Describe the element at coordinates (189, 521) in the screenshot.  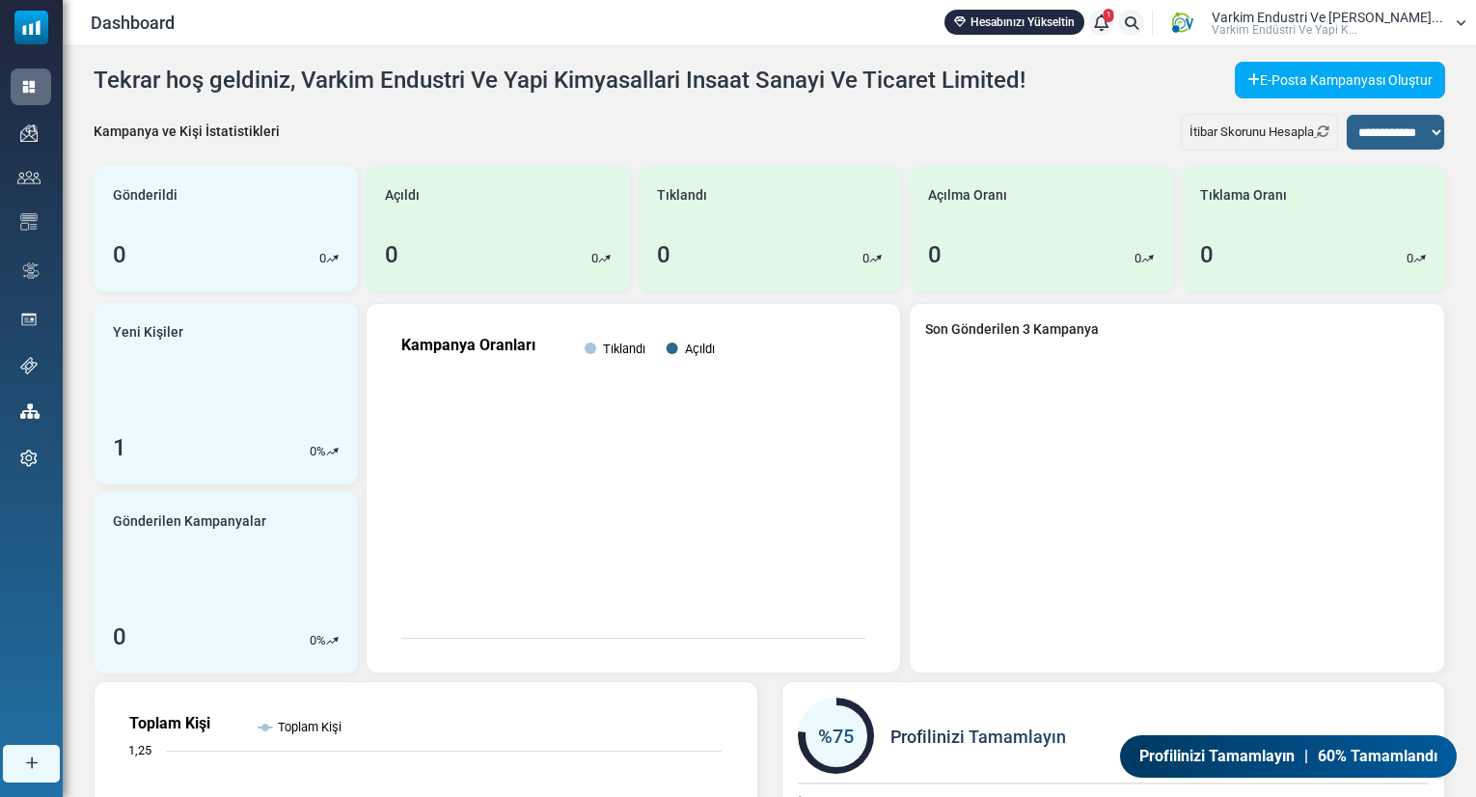
I see `span: Gönderilen Kampanyalar` at that location.